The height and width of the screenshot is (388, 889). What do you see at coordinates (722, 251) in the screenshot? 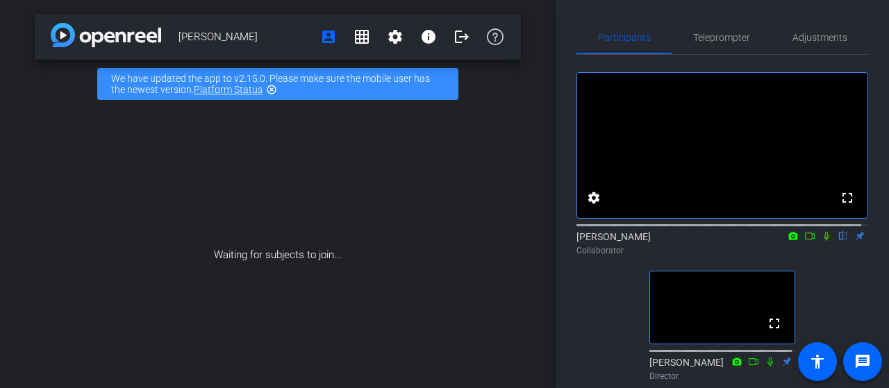
I see `div: Collaborator` at bounding box center [722, 251].